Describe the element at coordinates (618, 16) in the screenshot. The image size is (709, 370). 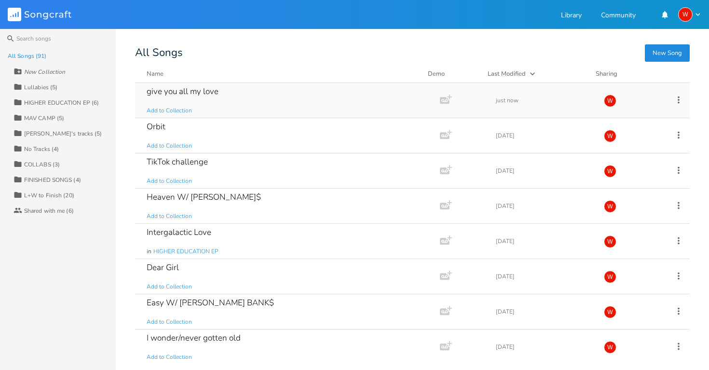
I see `a: Community` at that location.